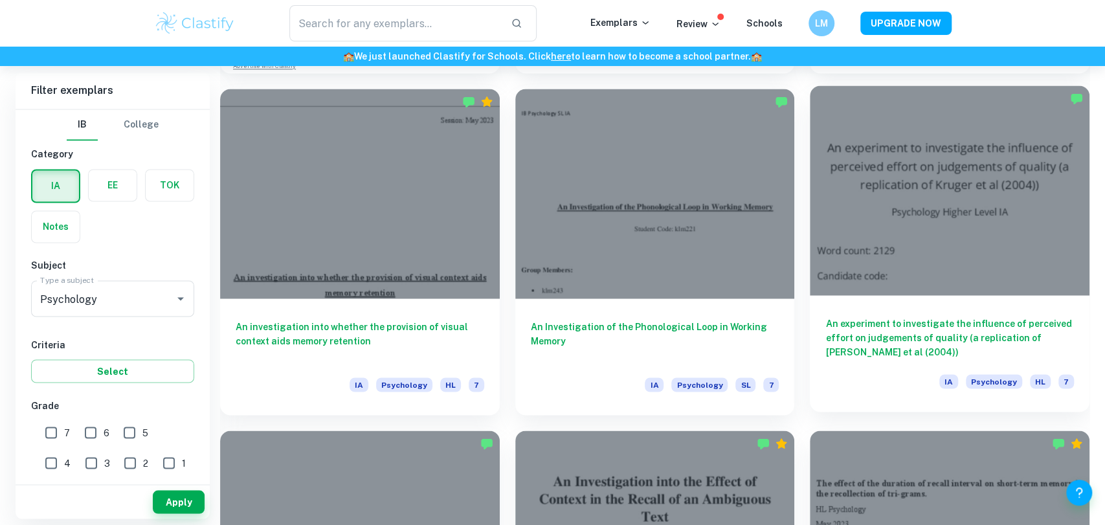 The width and height of the screenshot is (1105, 525). I want to click on span: 4, so click(67, 463).